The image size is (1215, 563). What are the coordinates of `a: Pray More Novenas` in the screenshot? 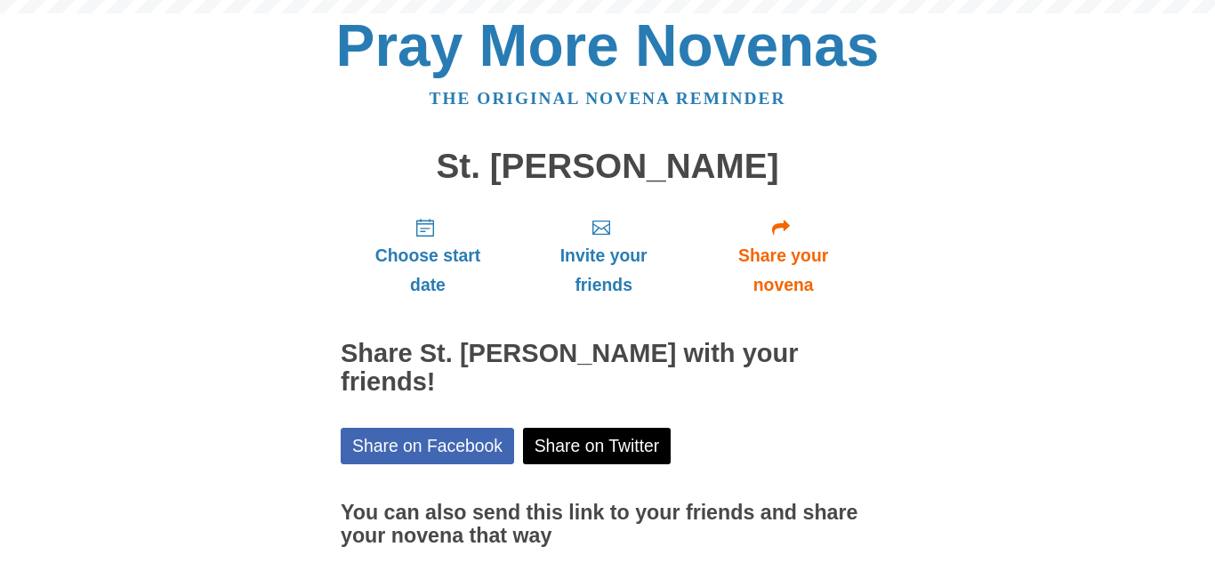 It's located at (607, 45).